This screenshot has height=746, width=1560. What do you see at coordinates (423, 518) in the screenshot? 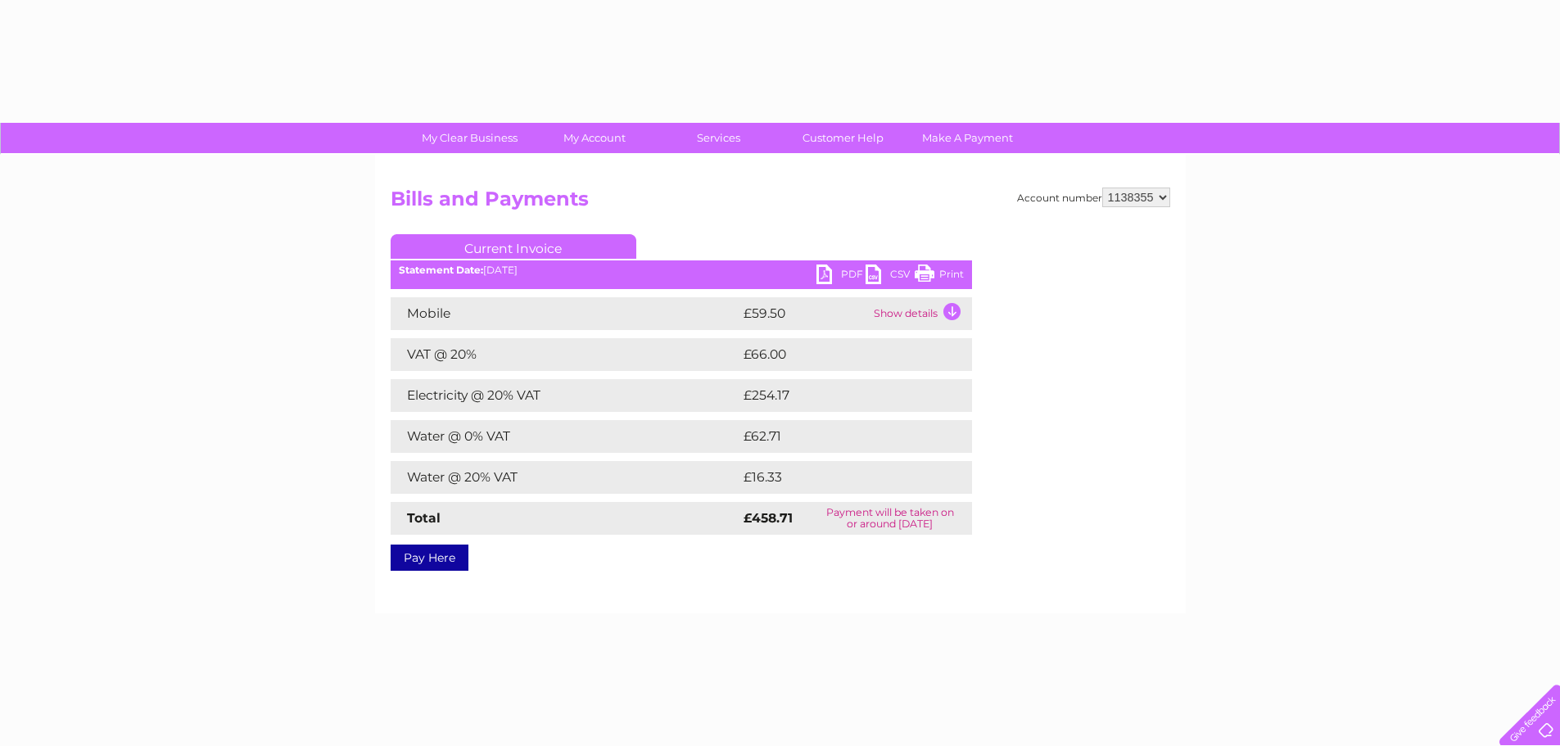
I see `strong: Total` at bounding box center [423, 518].